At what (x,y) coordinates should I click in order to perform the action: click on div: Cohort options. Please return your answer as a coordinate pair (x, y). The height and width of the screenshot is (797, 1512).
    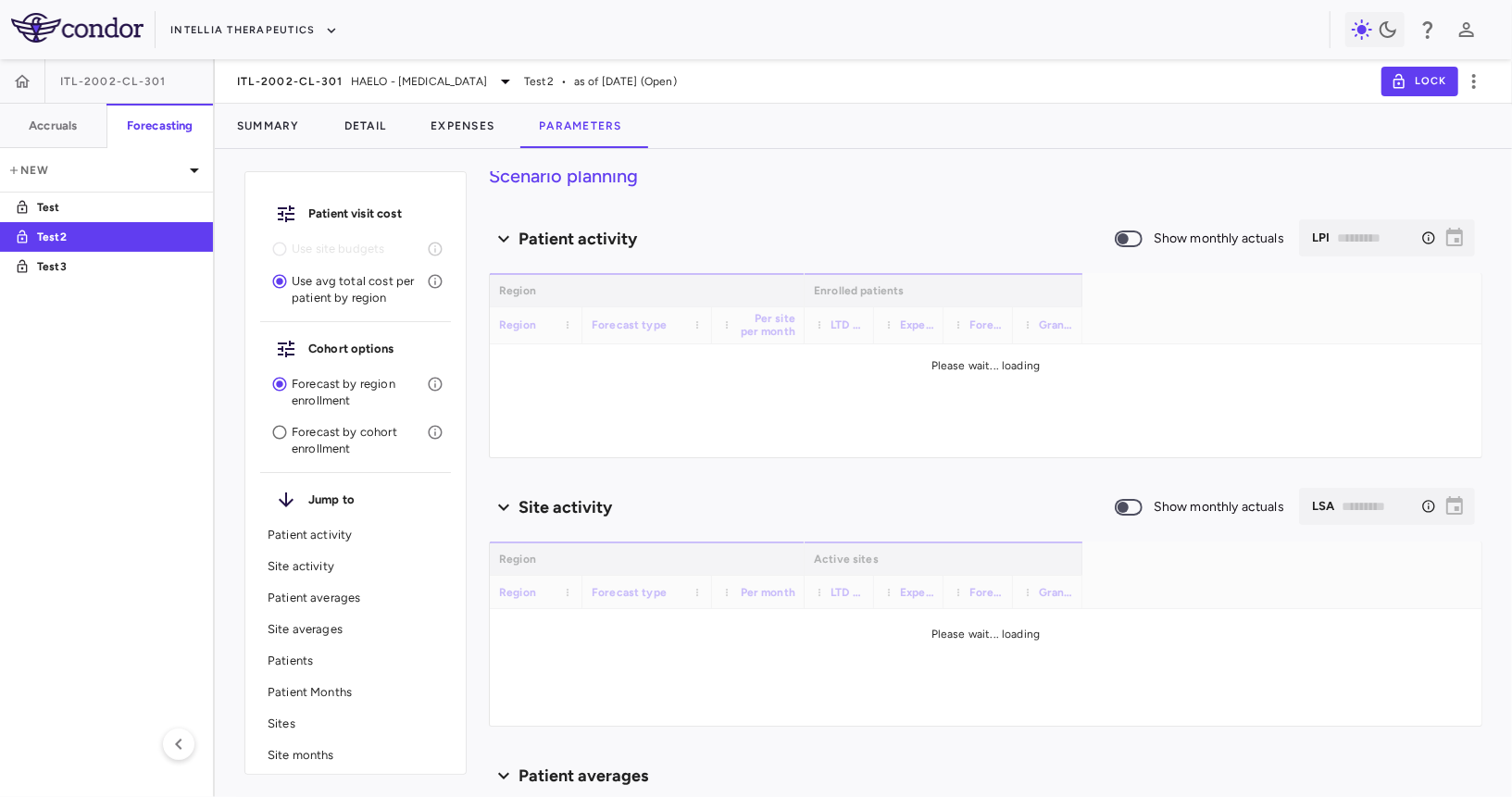
    Looking at the image, I should click on (355, 349).